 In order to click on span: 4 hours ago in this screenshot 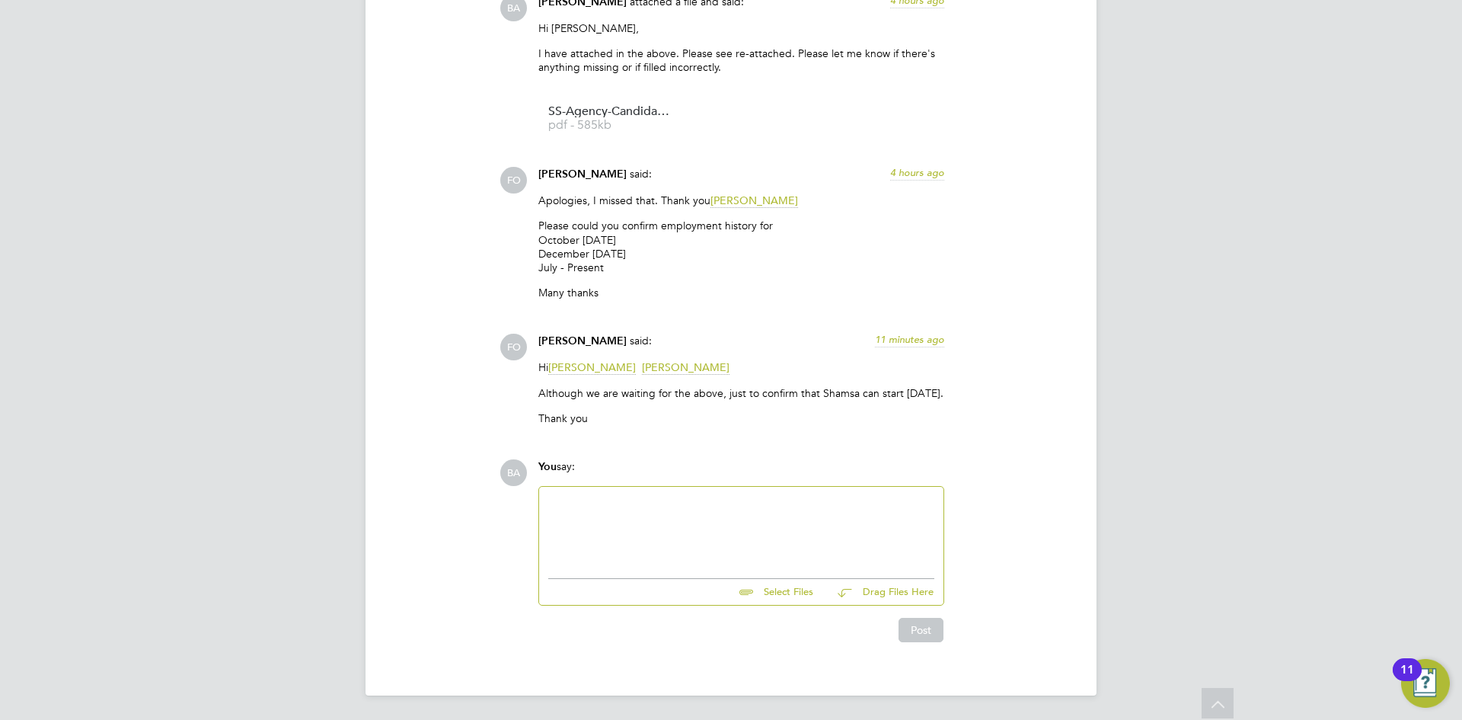, I will do `click(917, 172)`.